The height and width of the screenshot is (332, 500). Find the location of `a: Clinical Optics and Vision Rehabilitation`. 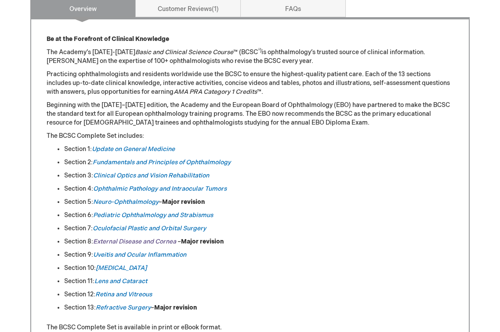

a: Clinical Optics and Vision Rehabilitation is located at coordinates (151, 175).